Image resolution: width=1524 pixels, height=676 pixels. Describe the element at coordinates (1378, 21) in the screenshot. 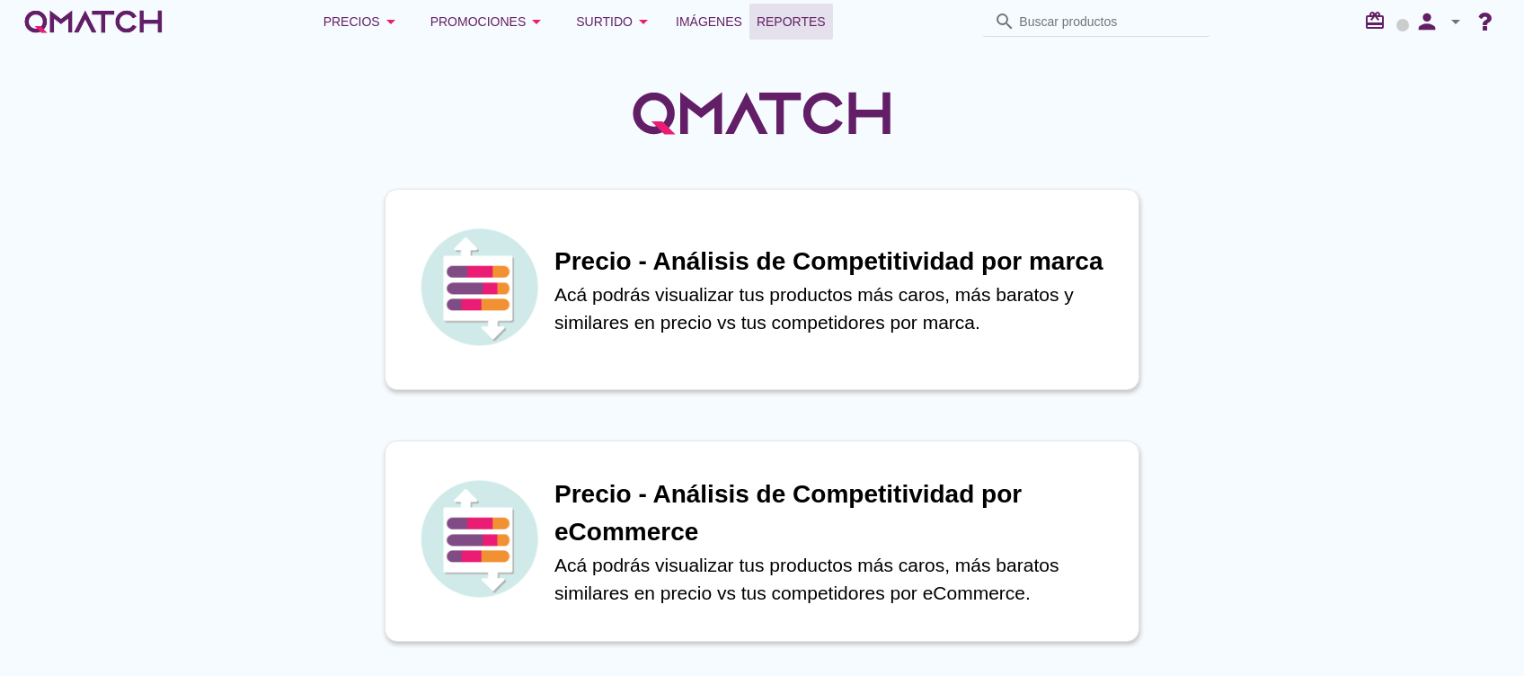

I see `i: redeem` at that location.